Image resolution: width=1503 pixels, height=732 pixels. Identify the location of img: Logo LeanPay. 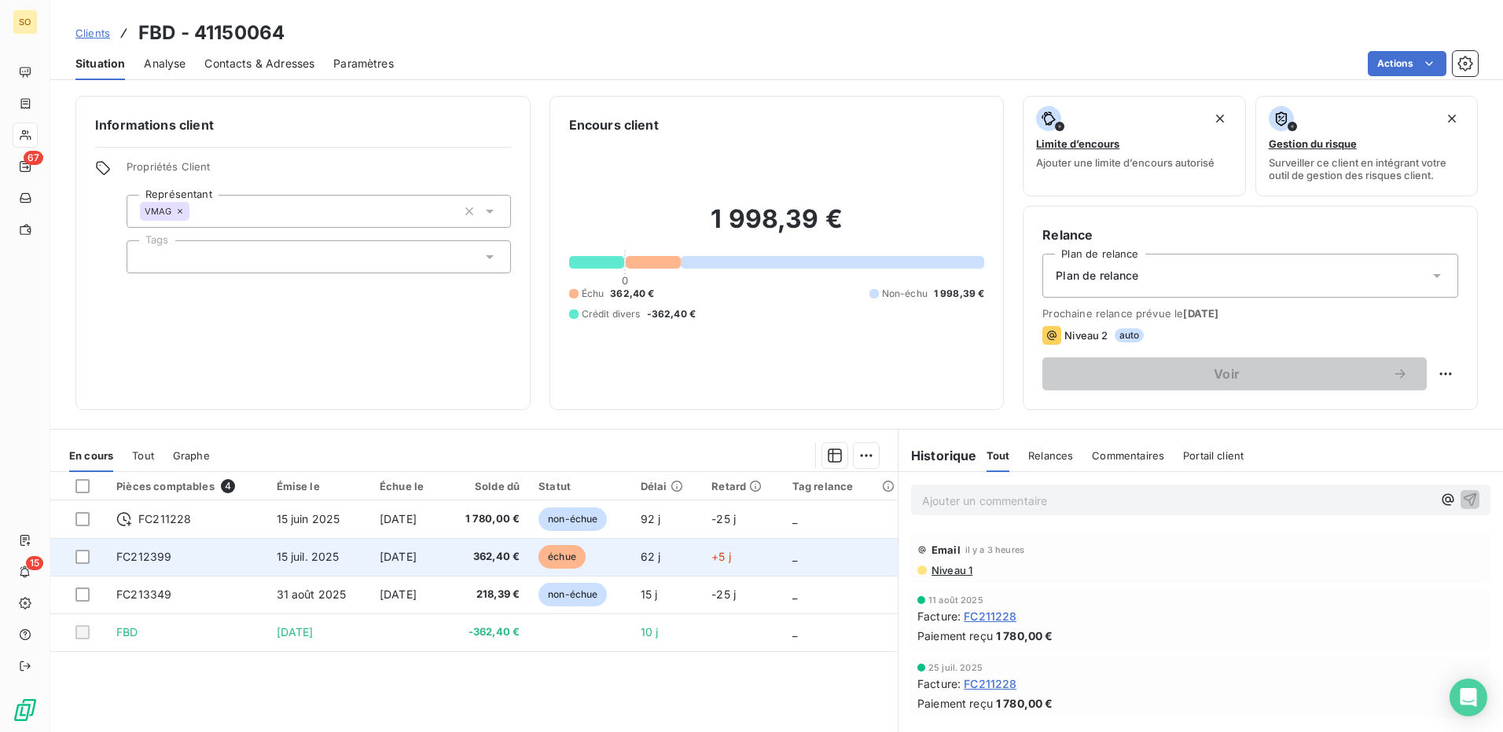
(25, 710).